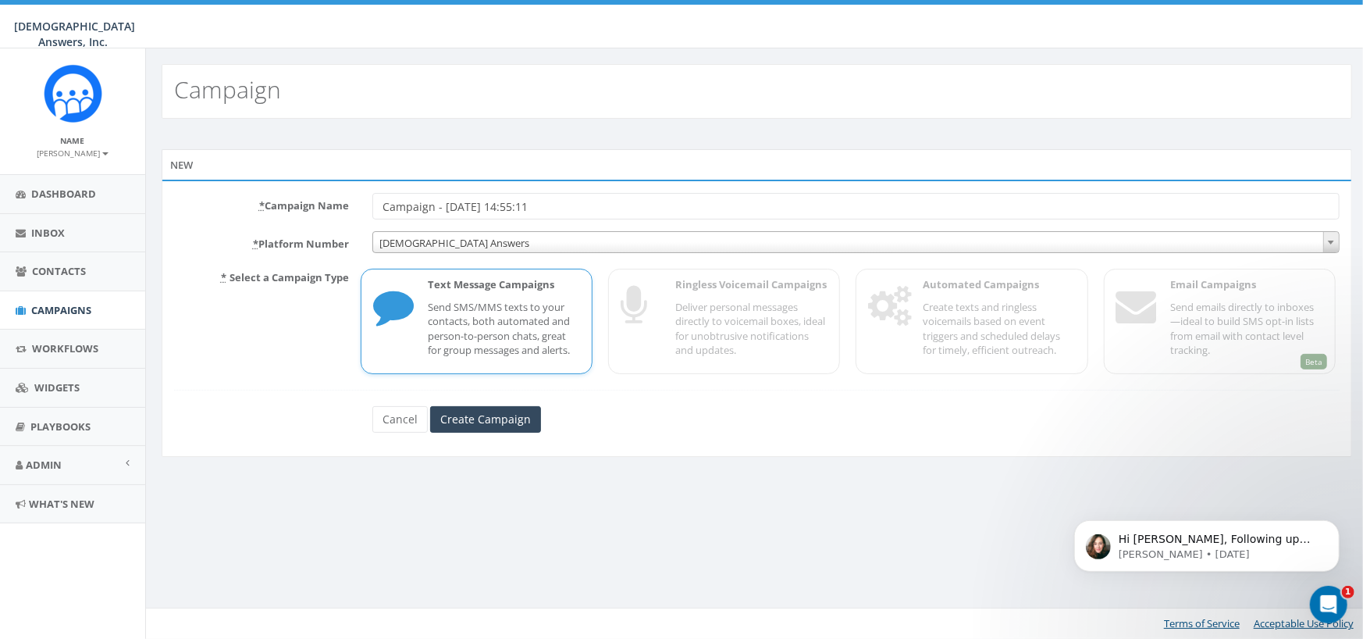 Image resolution: width=1363 pixels, height=639 pixels. Describe the element at coordinates (1348, 592) in the screenshot. I see `span: 1` at that location.